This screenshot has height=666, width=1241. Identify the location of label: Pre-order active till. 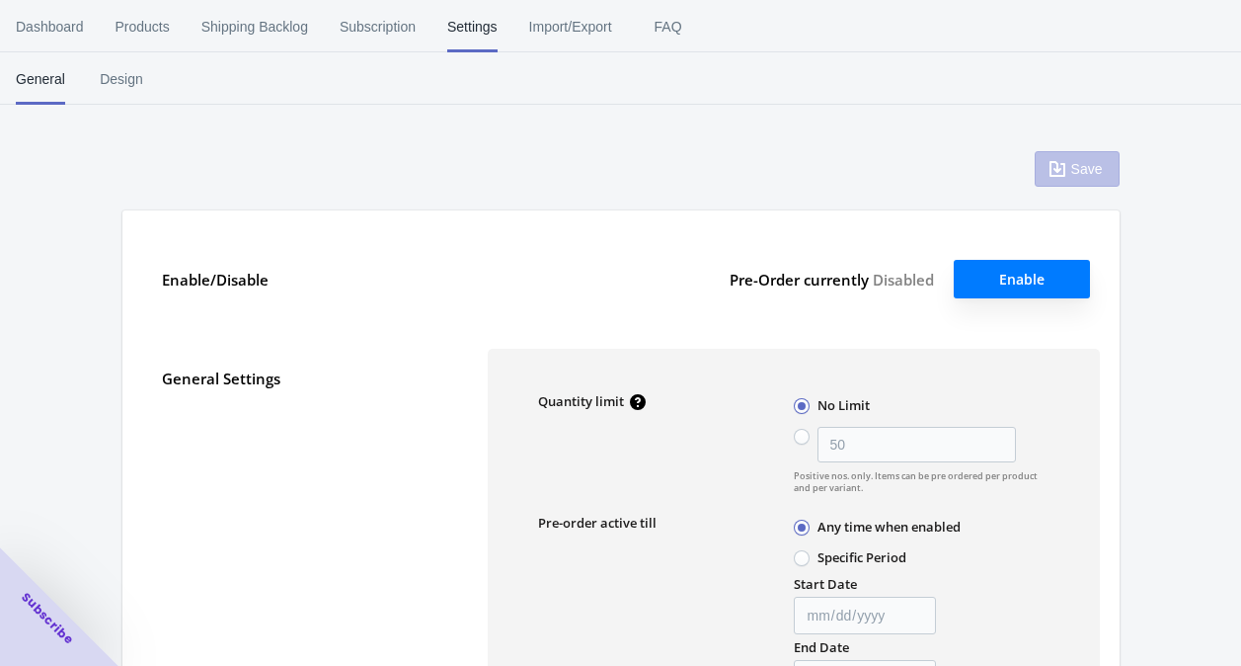
(666, 522).